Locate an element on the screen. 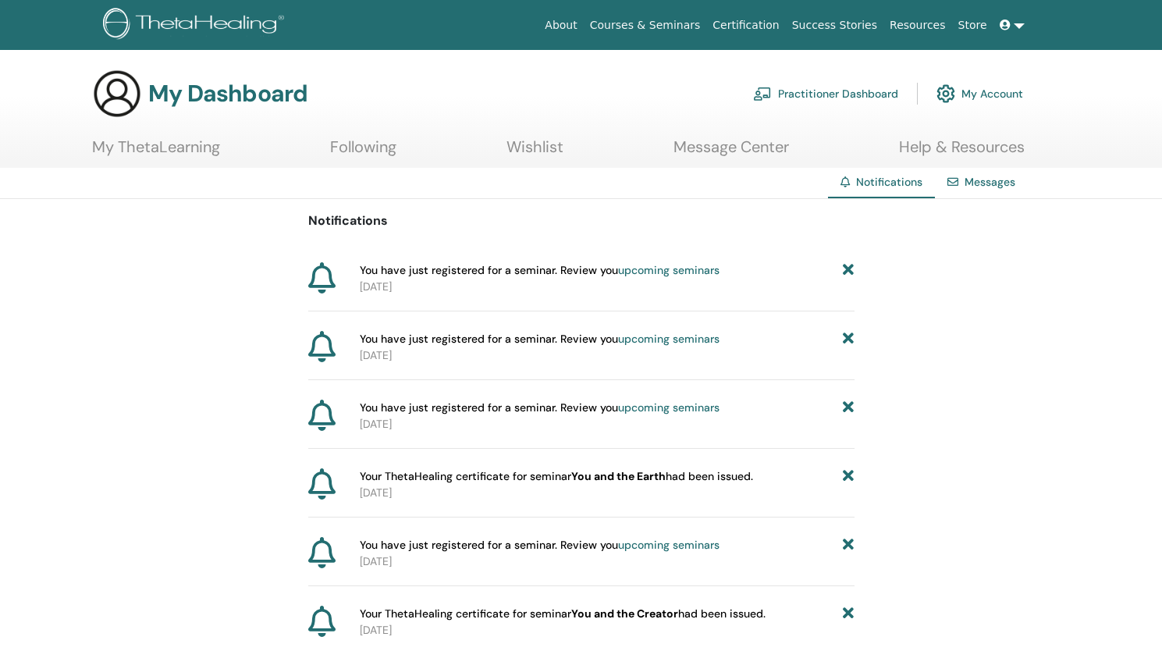 This screenshot has height=651, width=1162. a: Resources is located at coordinates (918, 25).